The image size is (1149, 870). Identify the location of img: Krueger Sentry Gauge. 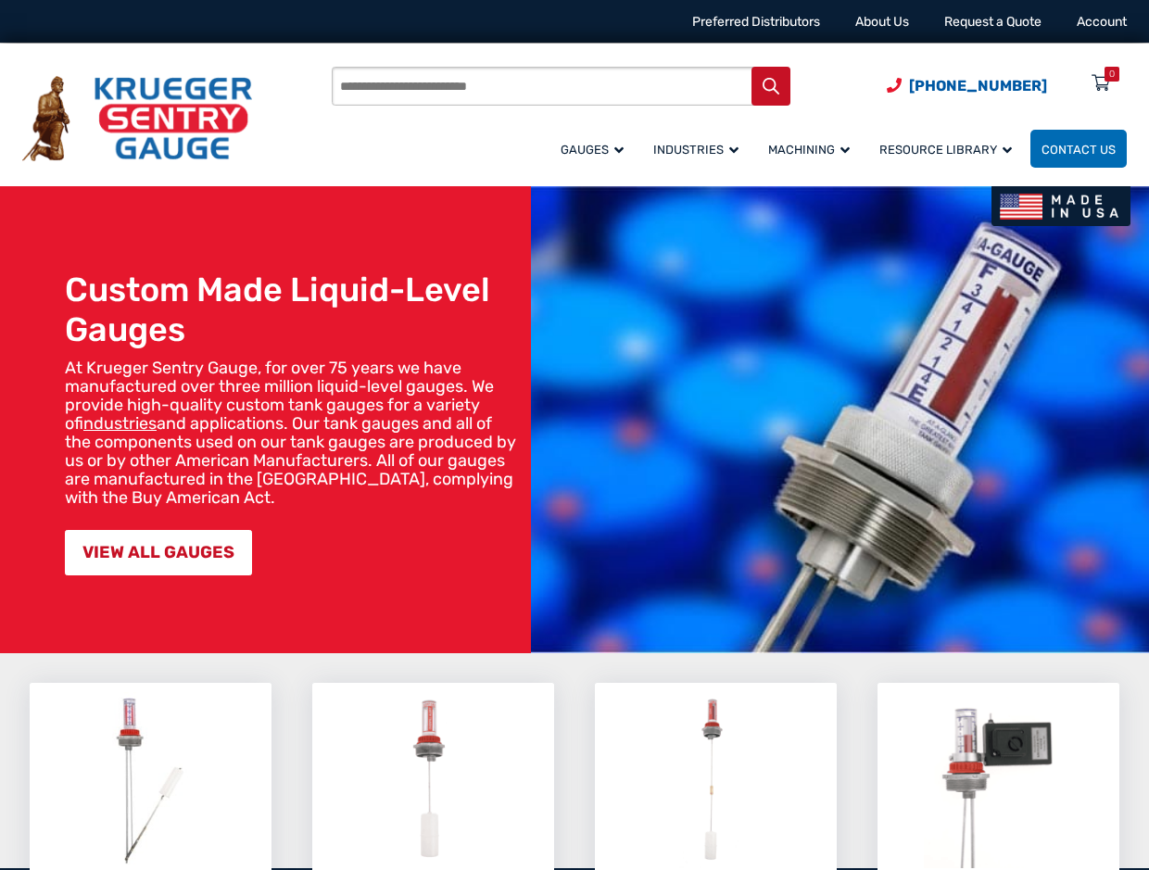
(137, 119).